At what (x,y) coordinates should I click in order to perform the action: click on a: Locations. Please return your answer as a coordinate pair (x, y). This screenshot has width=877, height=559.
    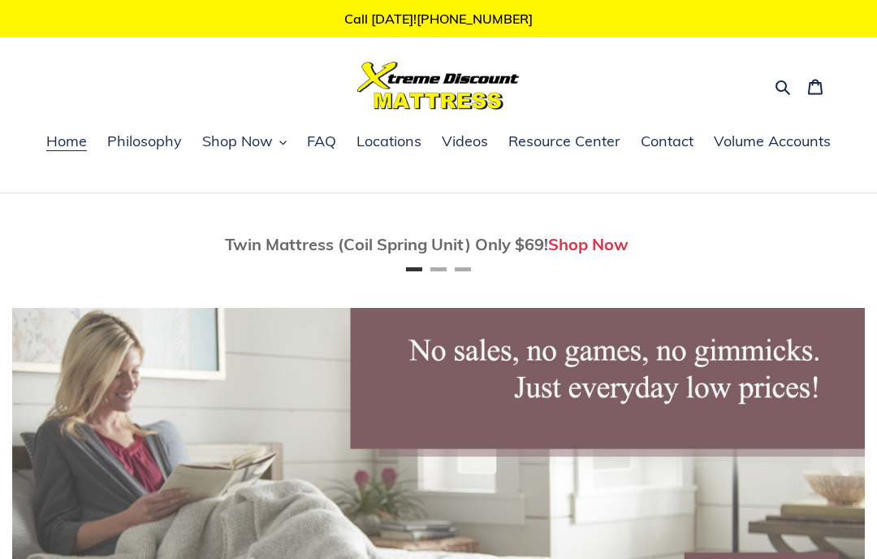
    Looking at the image, I should click on (389, 142).